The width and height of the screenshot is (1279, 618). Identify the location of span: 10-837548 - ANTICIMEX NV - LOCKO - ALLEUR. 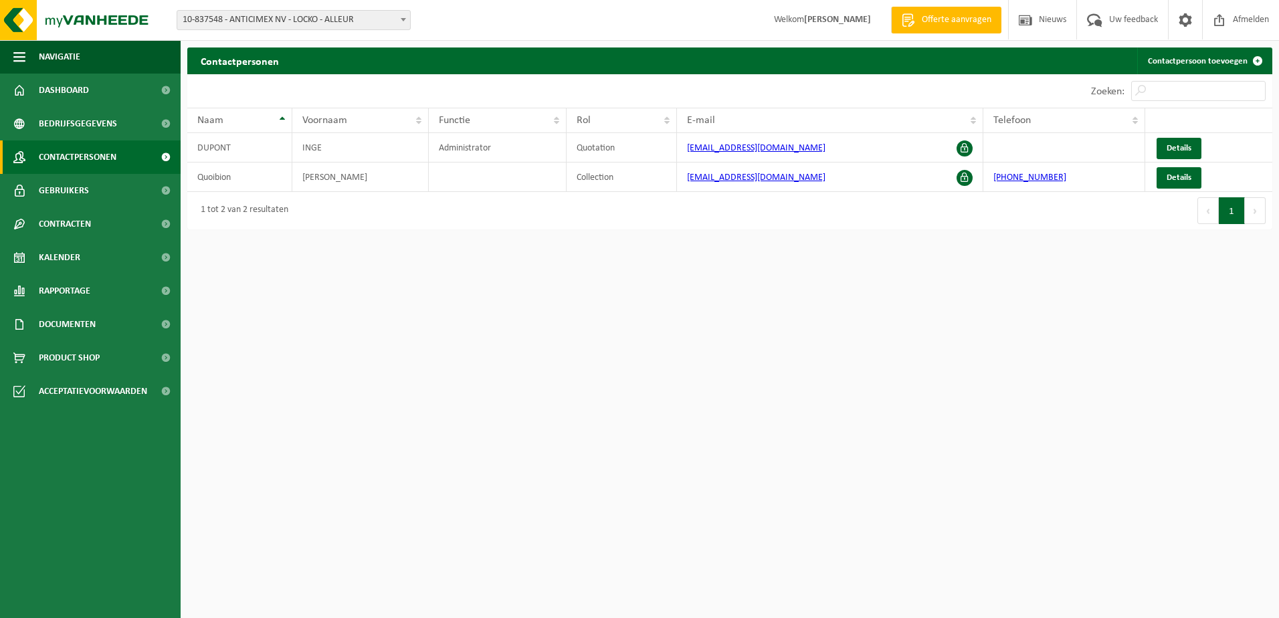
(294, 20).